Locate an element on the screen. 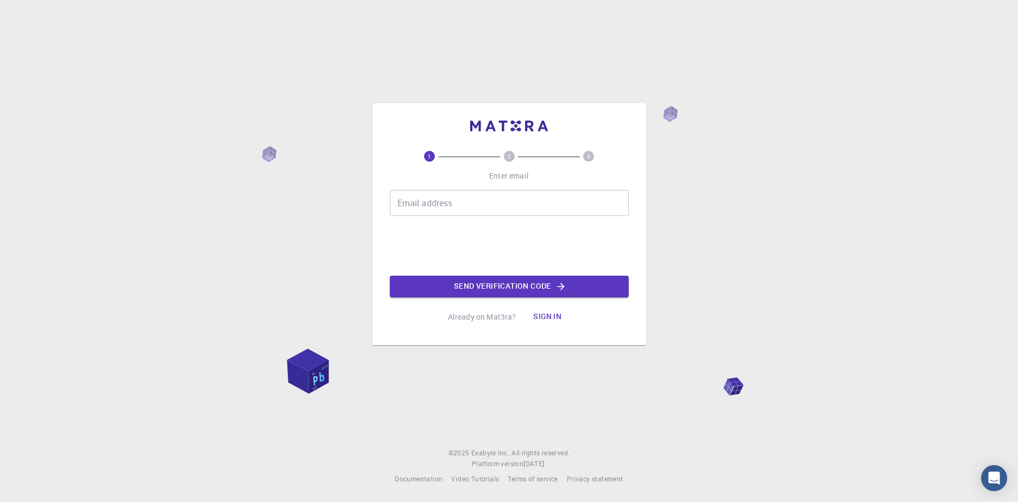 This screenshot has height=502, width=1018. p: Enter email is located at coordinates (509, 176).